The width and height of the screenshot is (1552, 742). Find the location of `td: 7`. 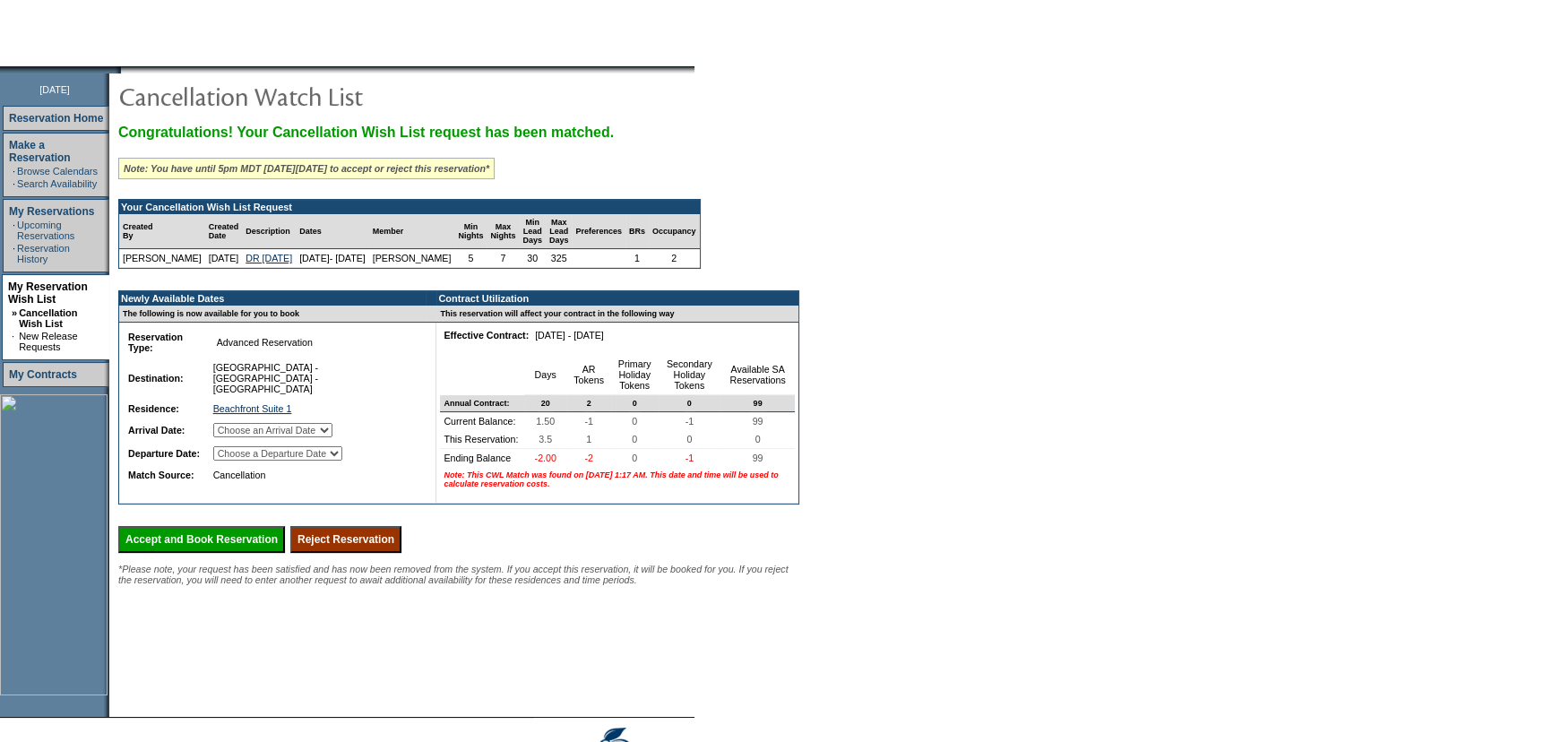

td: 7 is located at coordinates (503, 258).